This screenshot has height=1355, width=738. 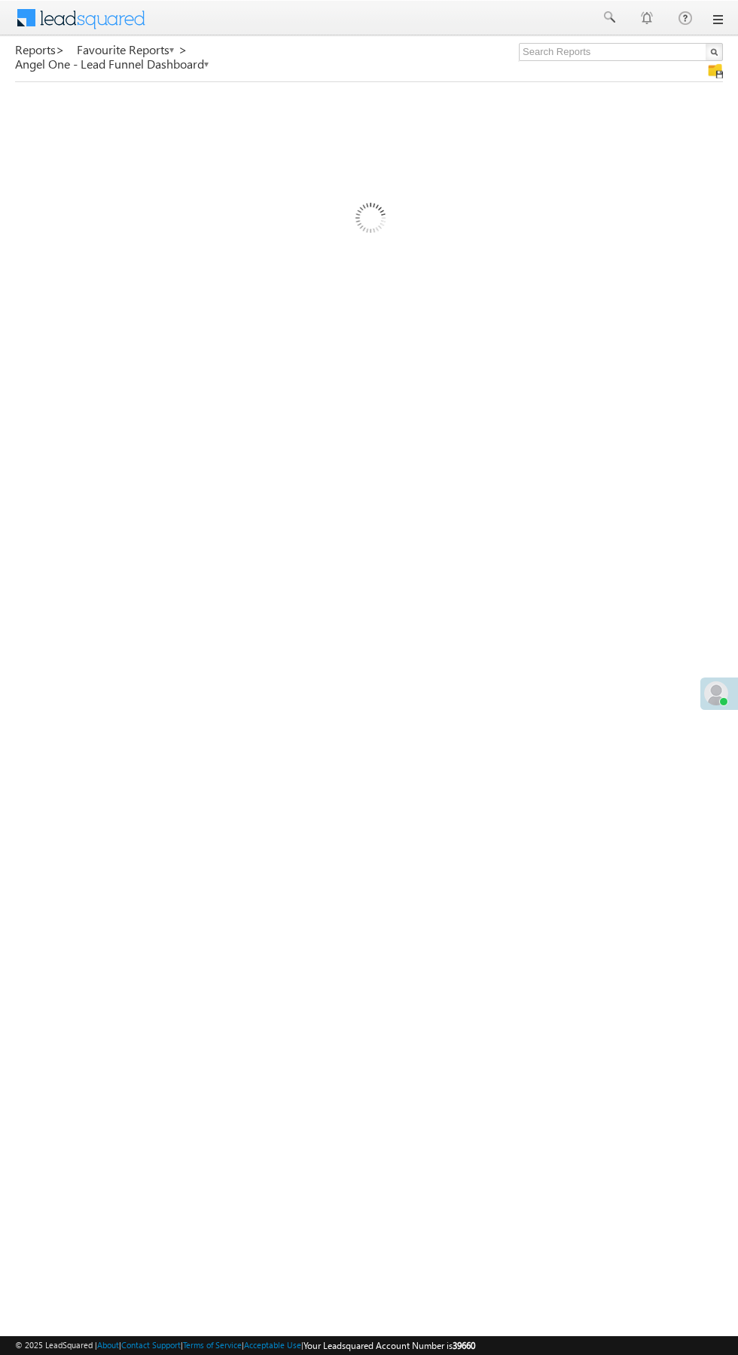 What do you see at coordinates (40, 50) in the screenshot?
I see `a: Reports>` at bounding box center [40, 50].